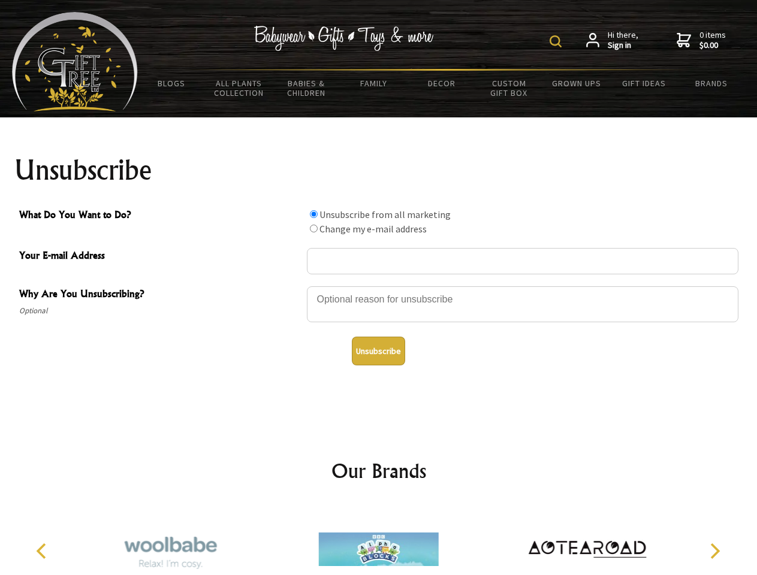 The height and width of the screenshot is (575, 757). What do you see at coordinates (713, 46) in the screenshot?
I see `strong: $0.00` at bounding box center [713, 46].